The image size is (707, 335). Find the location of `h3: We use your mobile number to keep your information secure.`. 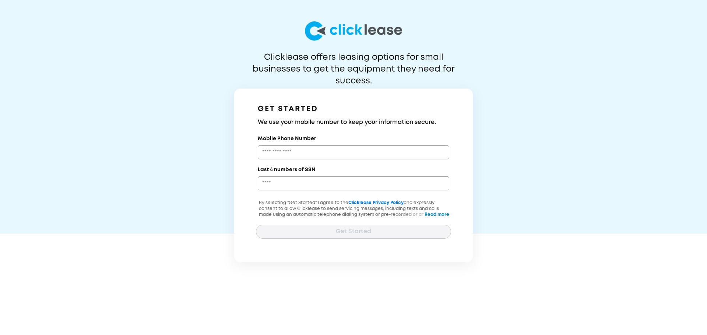

h3: We use your mobile number to keep your information secure. is located at coordinates (354, 122).